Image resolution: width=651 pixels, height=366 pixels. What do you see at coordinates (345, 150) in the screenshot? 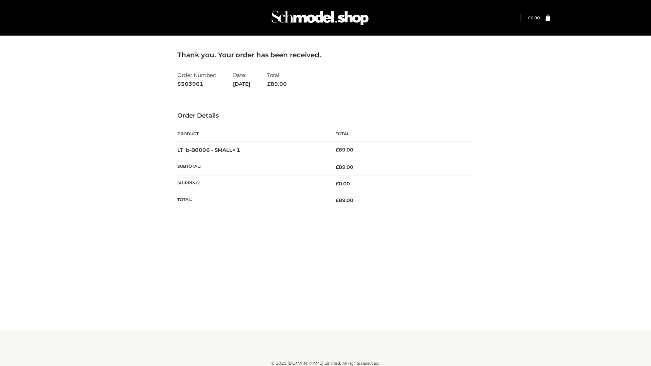
I see `bdi: 89.00` at bounding box center [345, 150].